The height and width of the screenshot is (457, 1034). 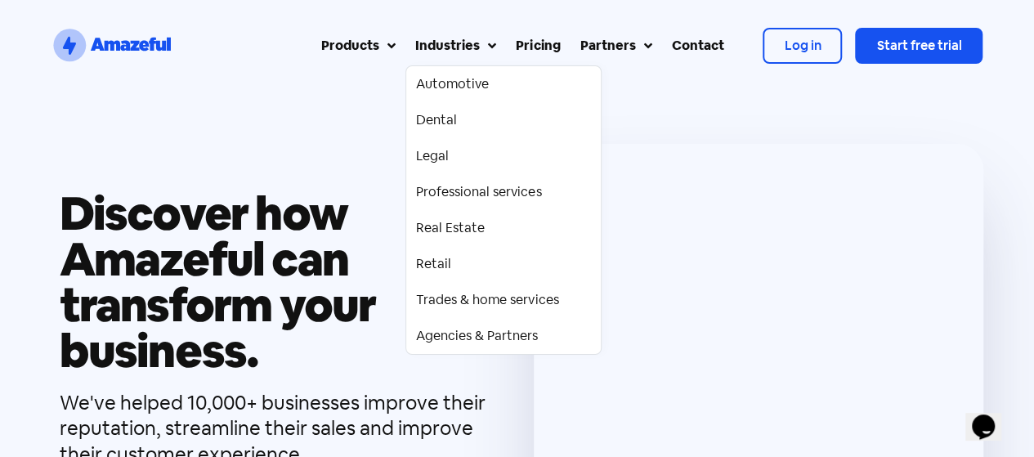 I want to click on div: Contact, so click(x=697, y=46).